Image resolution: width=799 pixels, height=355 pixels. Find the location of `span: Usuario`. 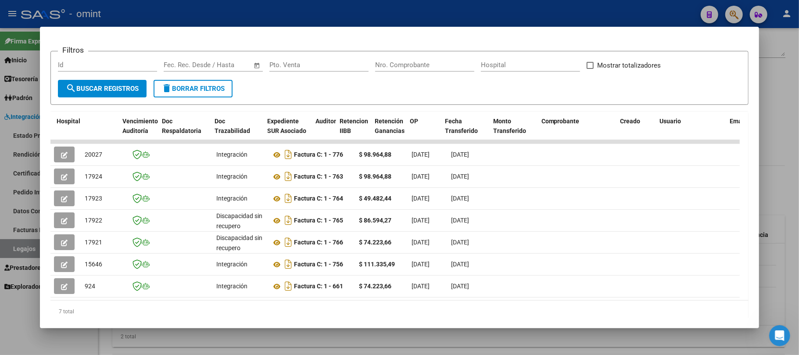

span: Usuario is located at coordinates (671, 121).